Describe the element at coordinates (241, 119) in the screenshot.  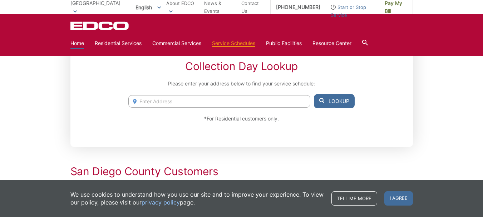
I see `p: *For Residential customers only.` at that location.